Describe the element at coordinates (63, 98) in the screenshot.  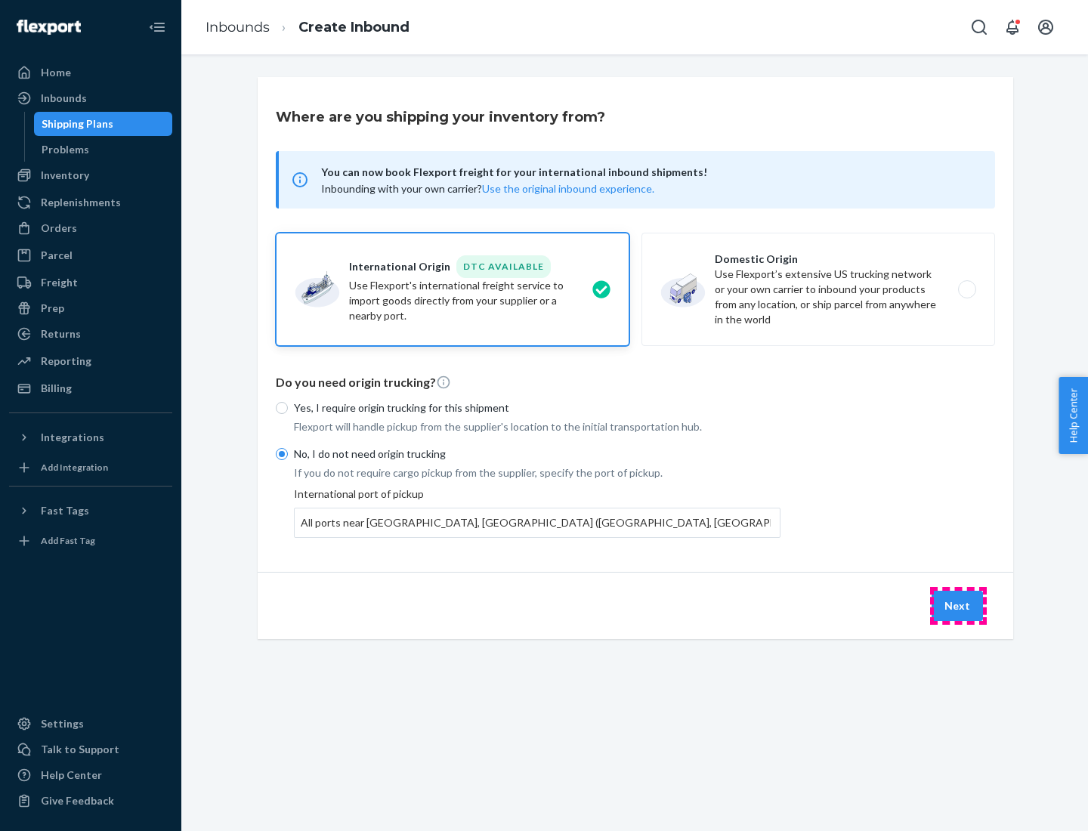
I see `div: Inbounds` at that location.